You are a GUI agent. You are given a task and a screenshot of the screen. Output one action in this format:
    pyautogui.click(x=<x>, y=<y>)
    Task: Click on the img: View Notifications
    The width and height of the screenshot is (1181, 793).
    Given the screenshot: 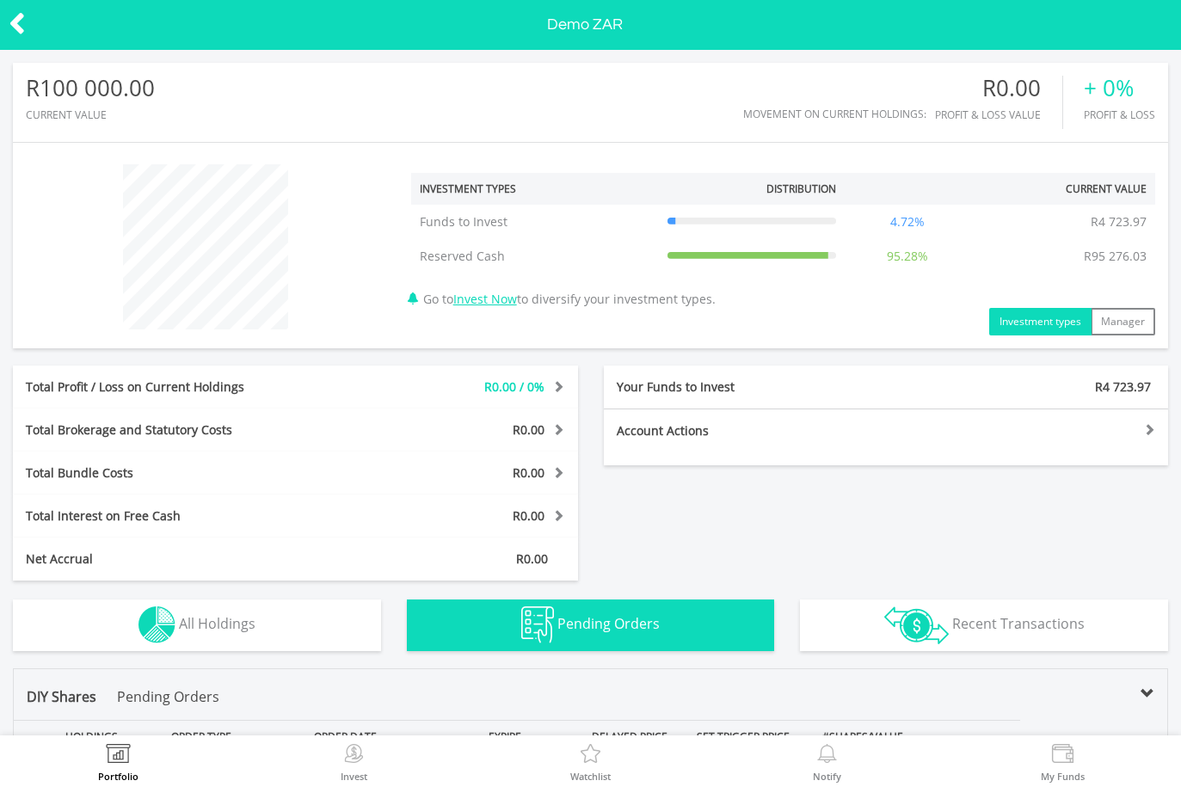 What is the action you would take?
    pyautogui.click(x=826, y=756)
    